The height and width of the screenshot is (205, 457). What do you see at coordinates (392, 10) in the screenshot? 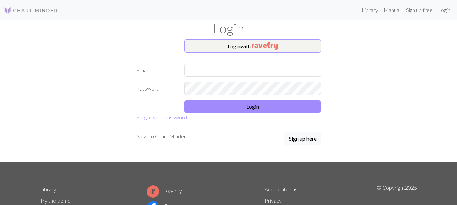
I see `a: Manual` at bounding box center [392, 10].